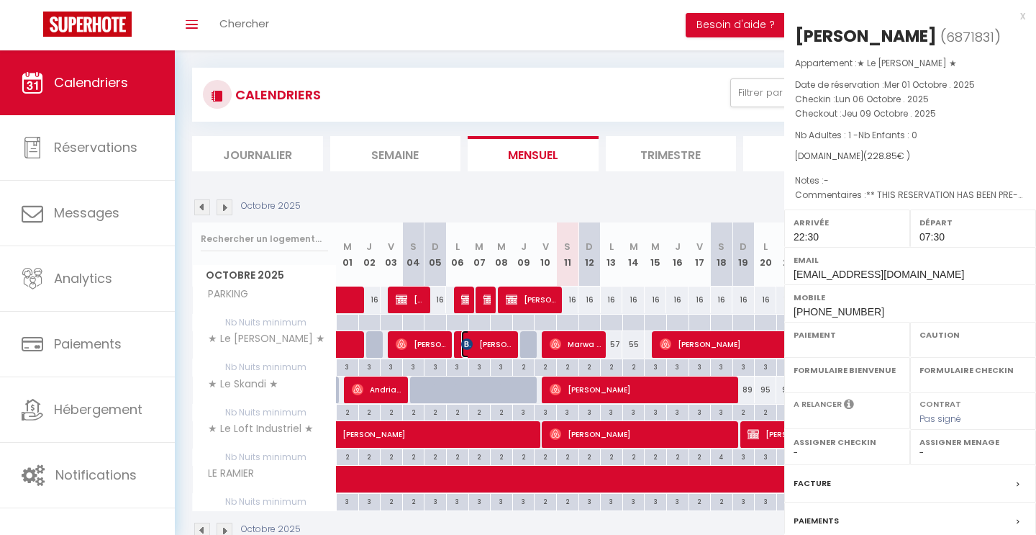 The image size is (1036, 535). What do you see at coordinates (882, 155) in the screenshot?
I see `span: 228.85` at bounding box center [882, 155].